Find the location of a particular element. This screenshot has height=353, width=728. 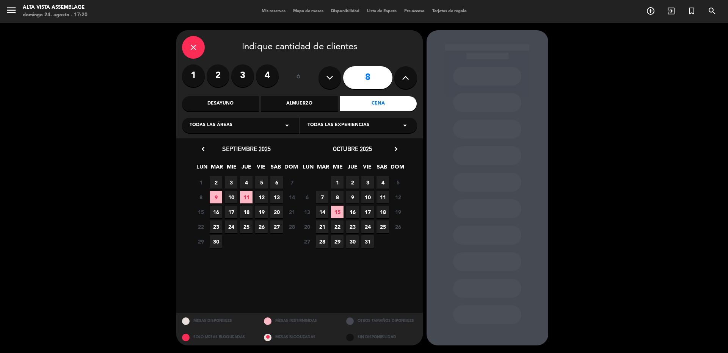

span: JUE is located at coordinates (246, 169).